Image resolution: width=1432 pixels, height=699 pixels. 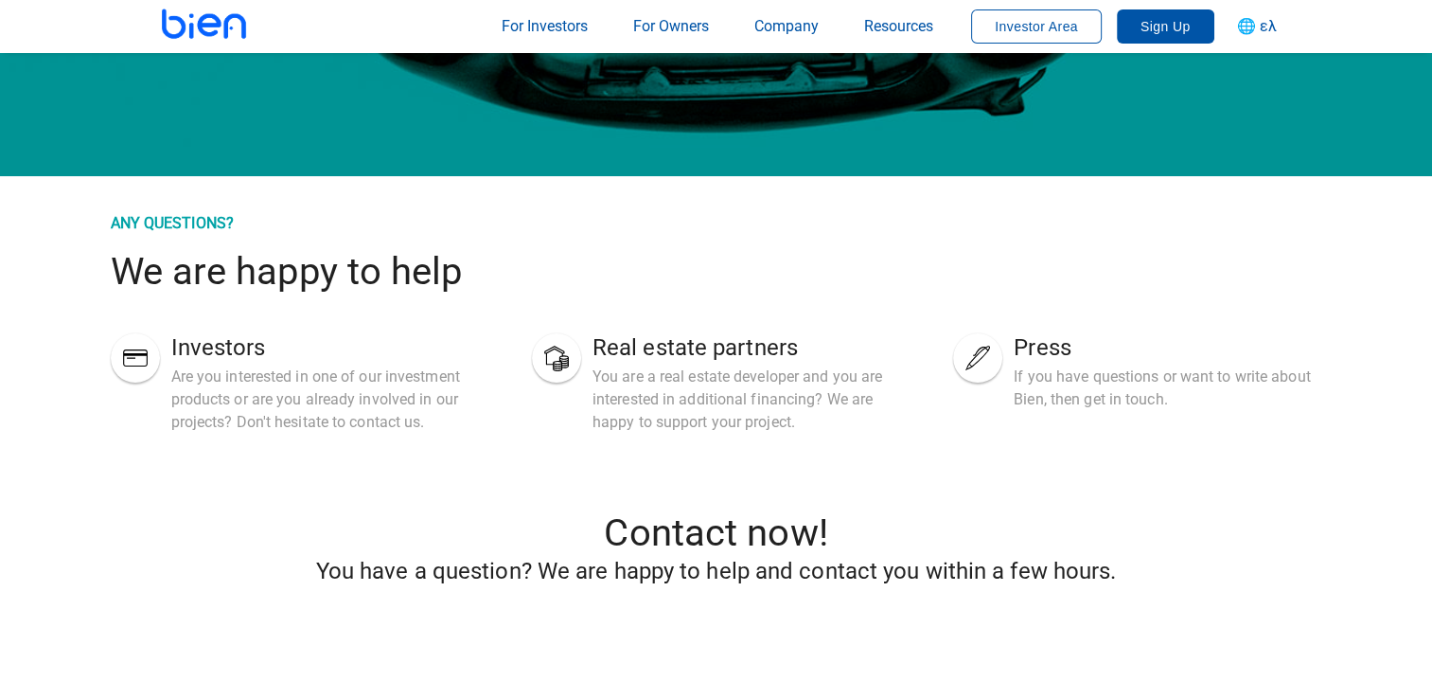 What do you see at coordinates (1036, 27) in the screenshot?
I see `span: Investor Area` at bounding box center [1036, 27].